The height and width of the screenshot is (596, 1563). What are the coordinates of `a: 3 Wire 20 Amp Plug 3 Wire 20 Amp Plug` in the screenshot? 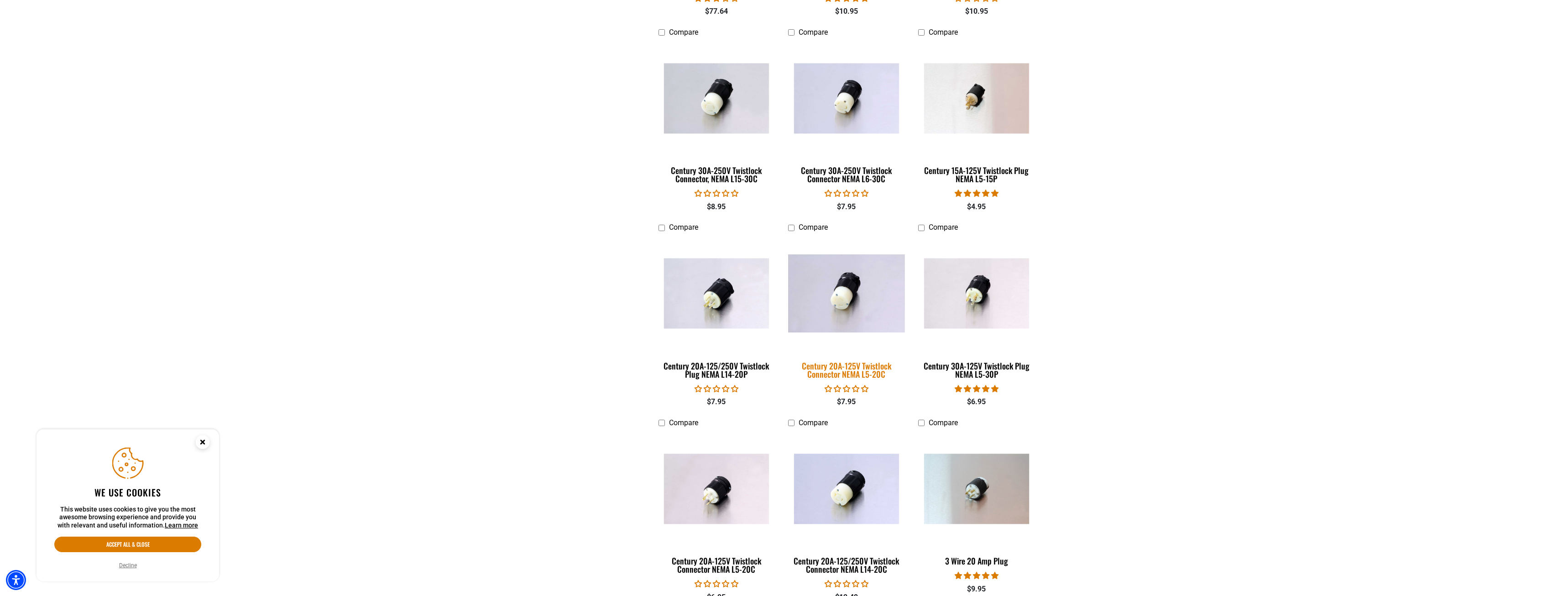 It's located at (976, 501).